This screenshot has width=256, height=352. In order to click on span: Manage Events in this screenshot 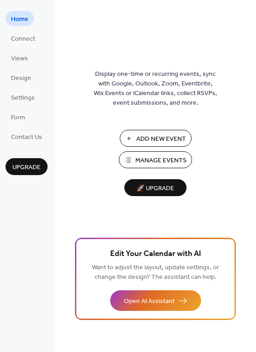, I will do `click(161, 160)`.